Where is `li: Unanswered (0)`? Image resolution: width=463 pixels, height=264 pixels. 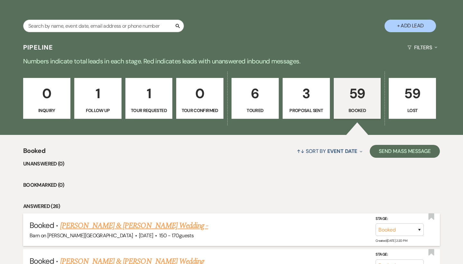
li: Unanswered (0) is located at coordinates (231, 164).